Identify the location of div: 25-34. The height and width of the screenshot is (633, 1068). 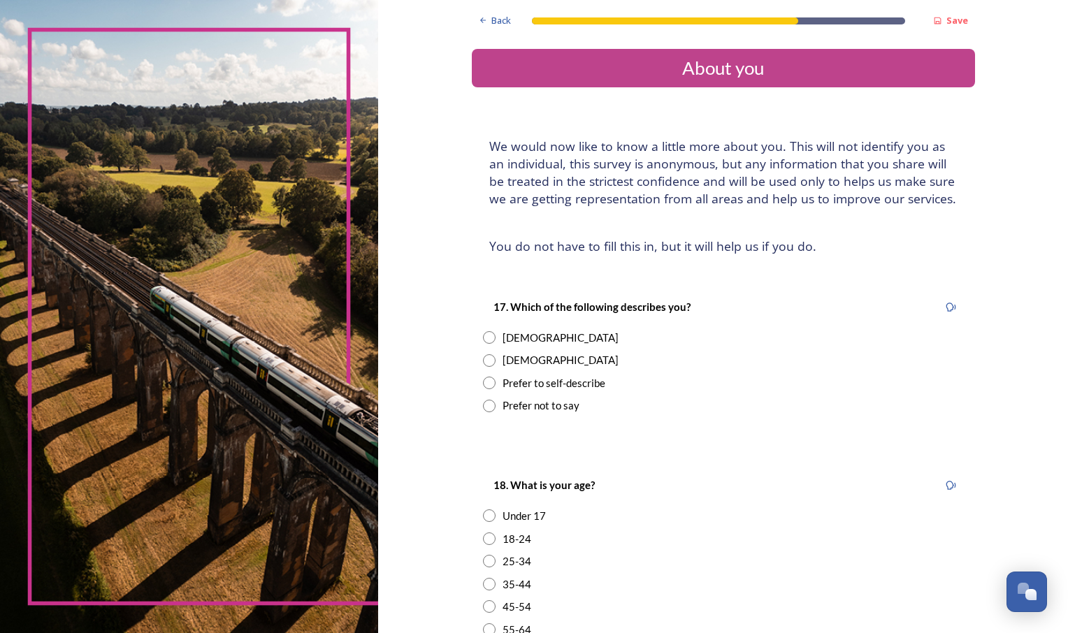
(516, 561).